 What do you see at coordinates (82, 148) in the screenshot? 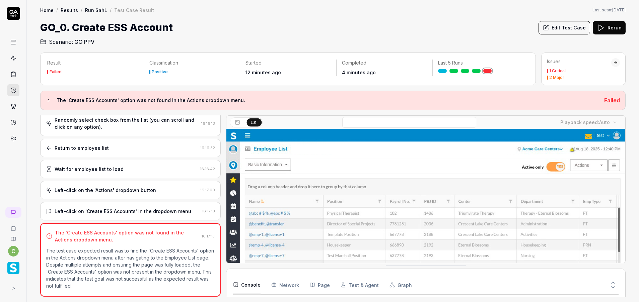
I see `div: Return to employee list` at bounding box center [82, 148].